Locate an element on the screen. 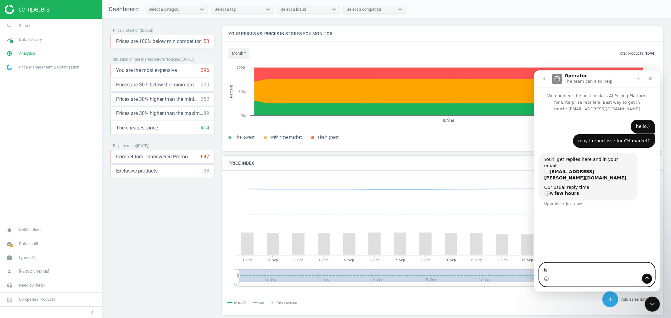 This screenshot has height=318, width=671. span: Competera Products is located at coordinates (37, 300).